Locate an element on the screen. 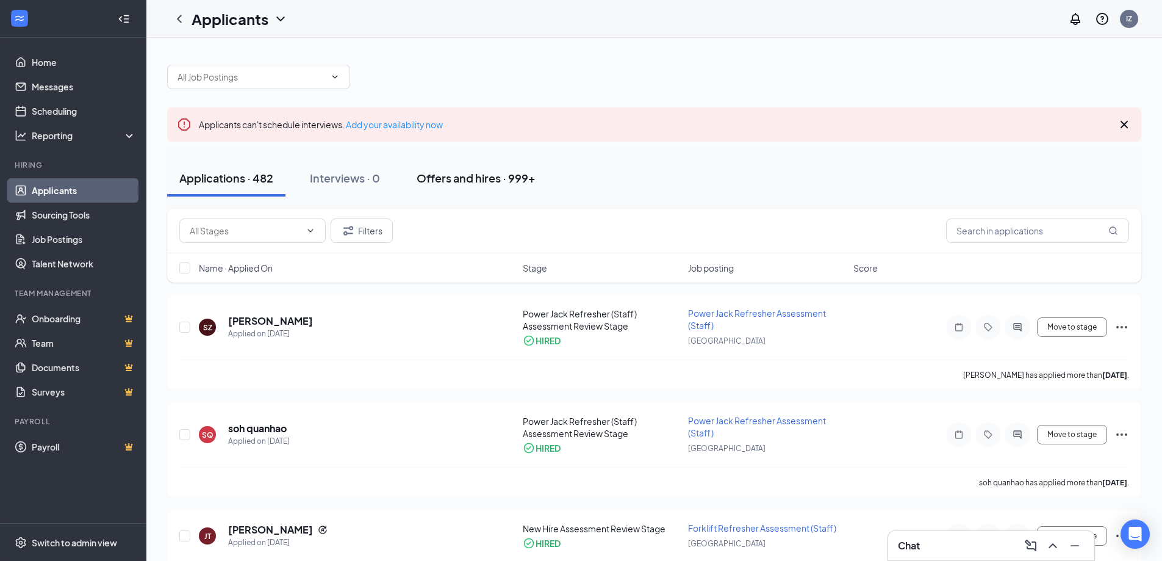  svg: ComposeMessage is located at coordinates (1031, 545).